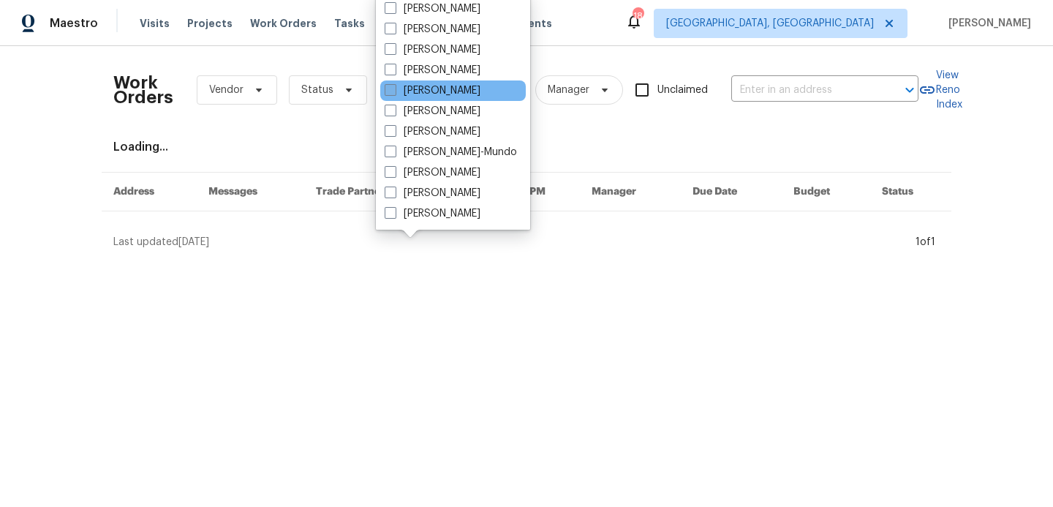 This screenshot has width=1053, height=507. I want to click on th: Address, so click(149, 192).